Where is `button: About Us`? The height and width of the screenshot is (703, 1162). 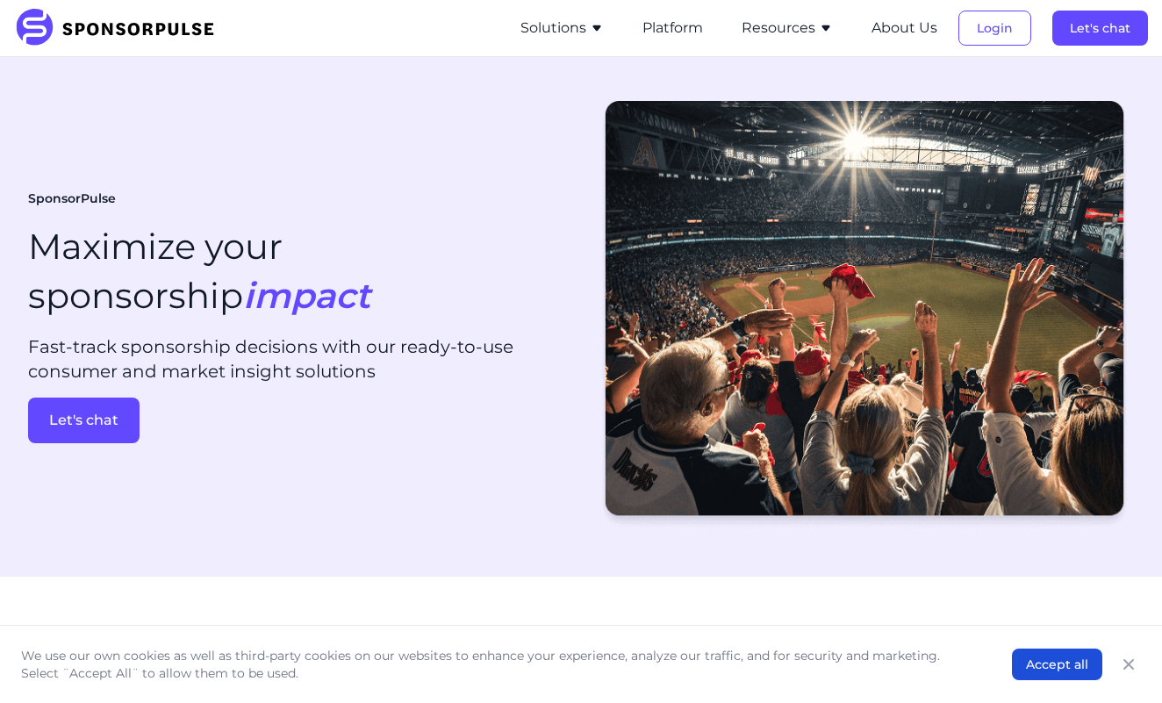
button: About Us is located at coordinates (904, 28).